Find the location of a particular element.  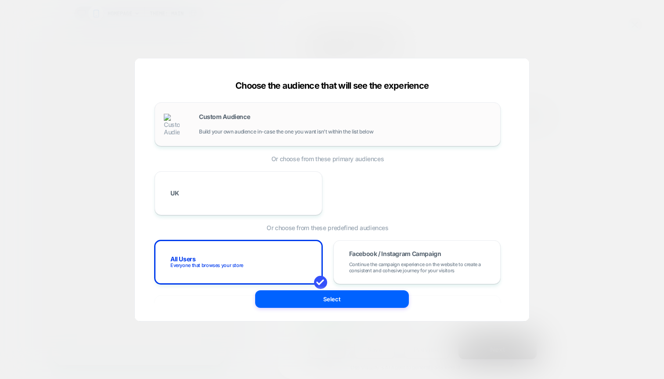

div: Choose the audience that will see the experience is located at coordinates (332, 86).